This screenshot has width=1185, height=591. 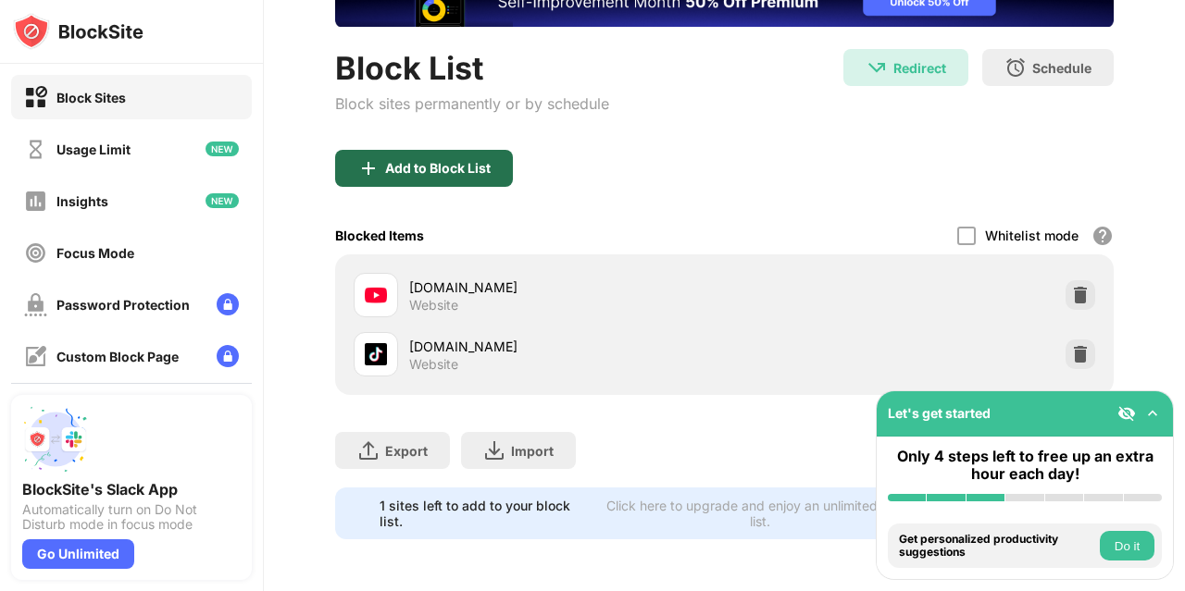 I want to click on div: Let's get started, so click(x=939, y=413).